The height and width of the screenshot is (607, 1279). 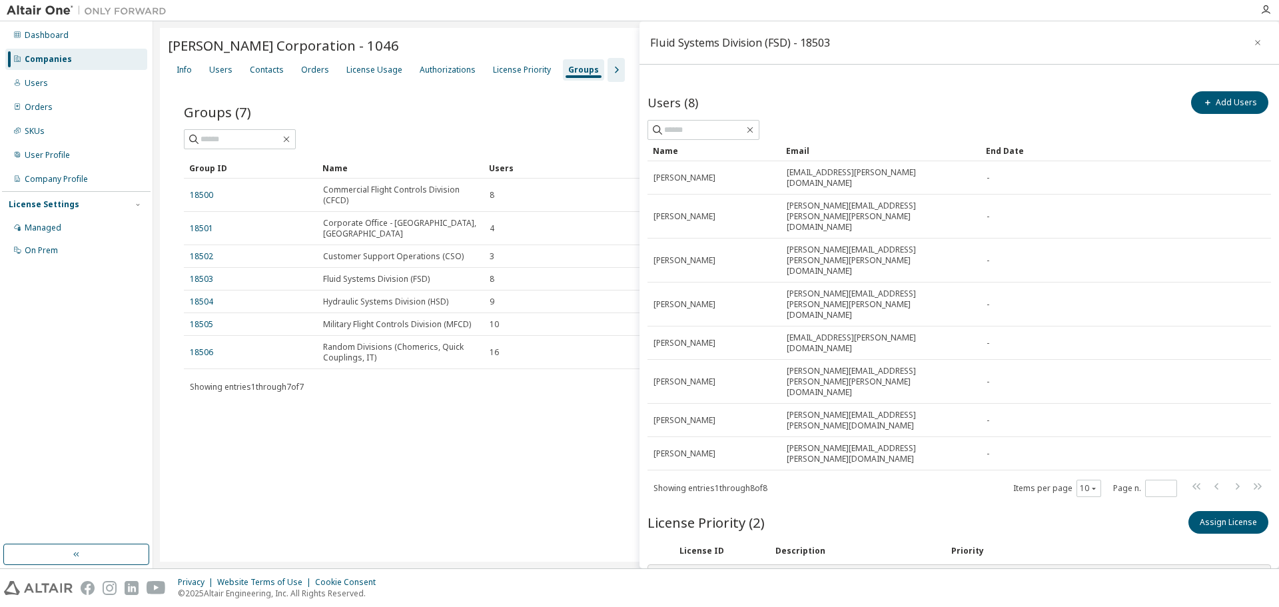 I want to click on div: Managed, so click(x=43, y=228).